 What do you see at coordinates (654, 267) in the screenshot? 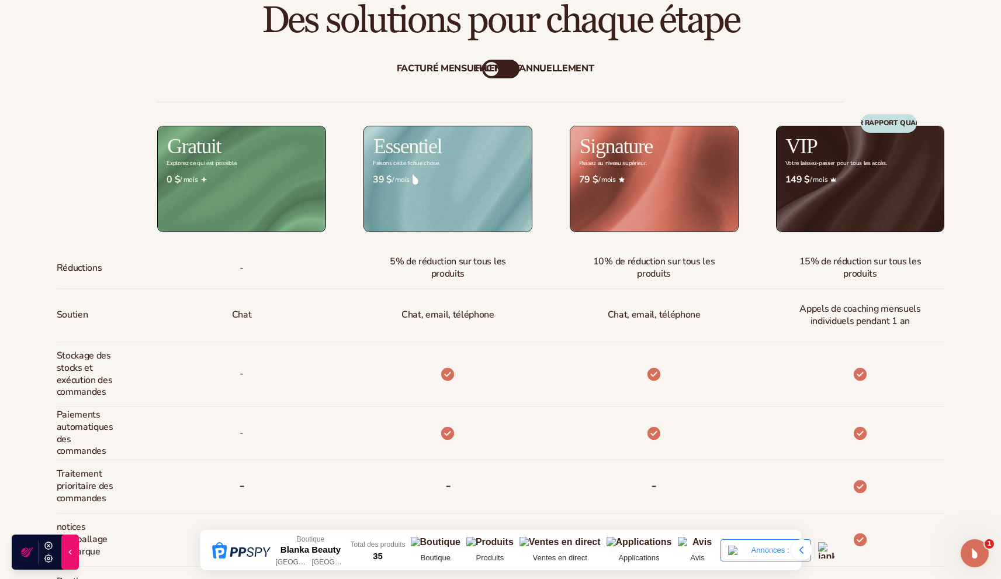
I see `font: 10% de réduction sur tous les produits` at bounding box center [654, 267].